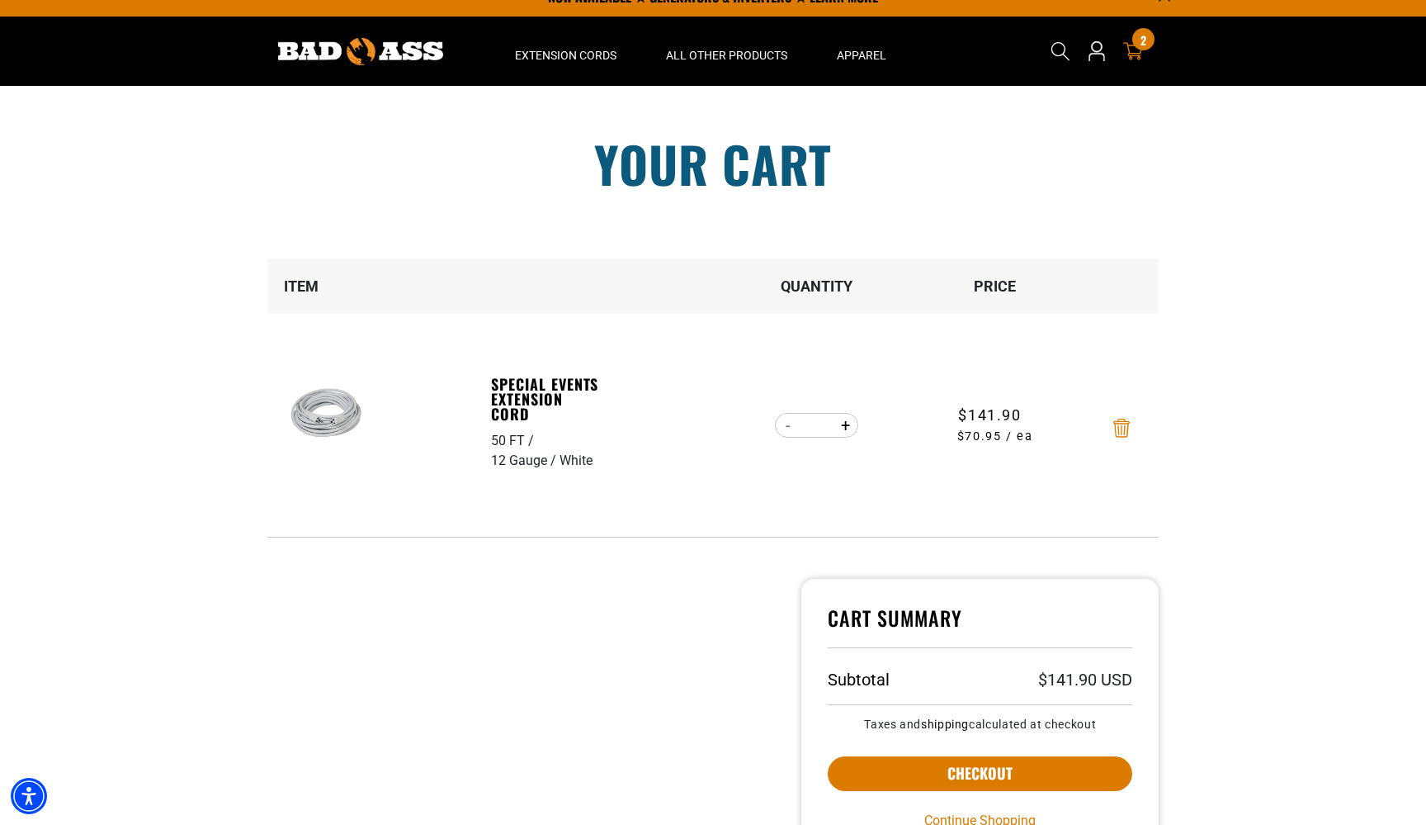 The width and height of the screenshot is (1426, 825). I want to click on p: $141.90 USD, so click(1085, 679).